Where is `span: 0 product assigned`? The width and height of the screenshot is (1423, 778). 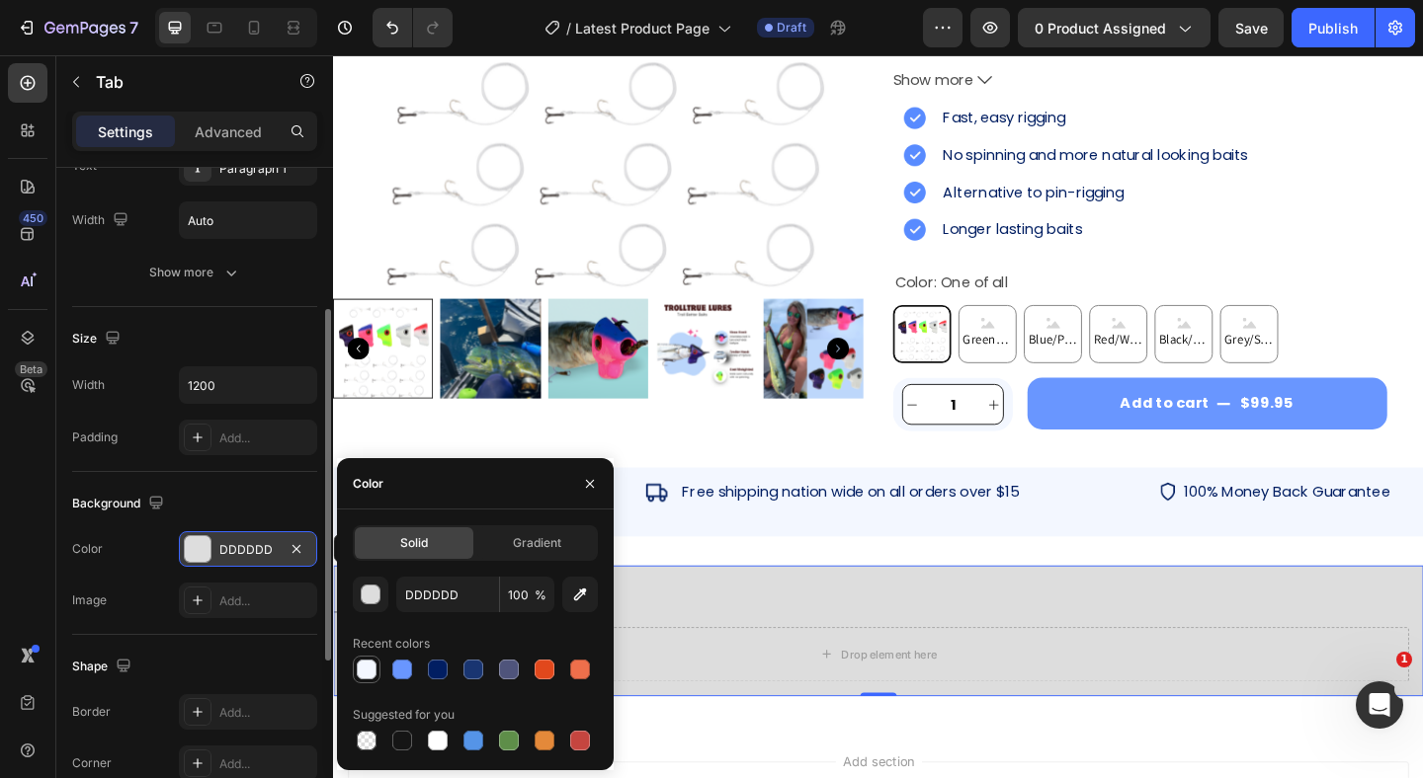 span: 0 product assigned is located at coordinates (1099, 28).